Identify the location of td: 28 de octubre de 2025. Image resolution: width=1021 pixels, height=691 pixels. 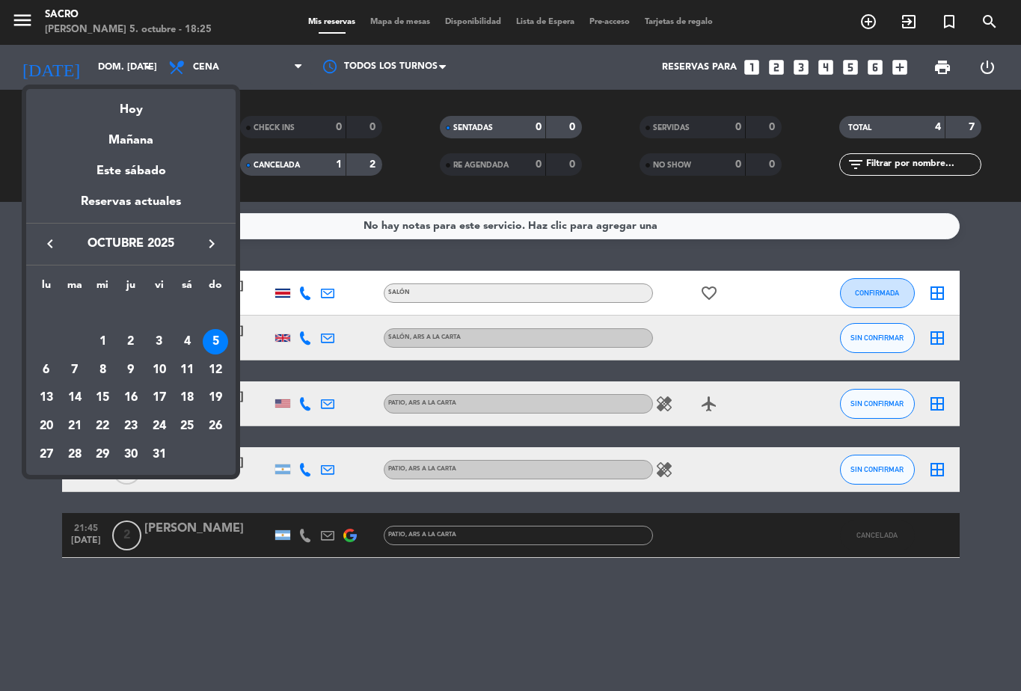
(75, 455).